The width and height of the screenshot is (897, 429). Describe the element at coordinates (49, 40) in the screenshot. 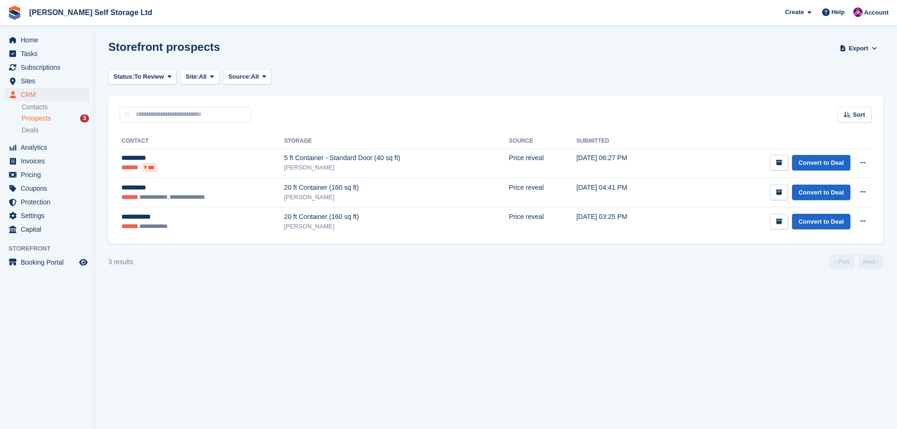

I see `span: Home` at that location.